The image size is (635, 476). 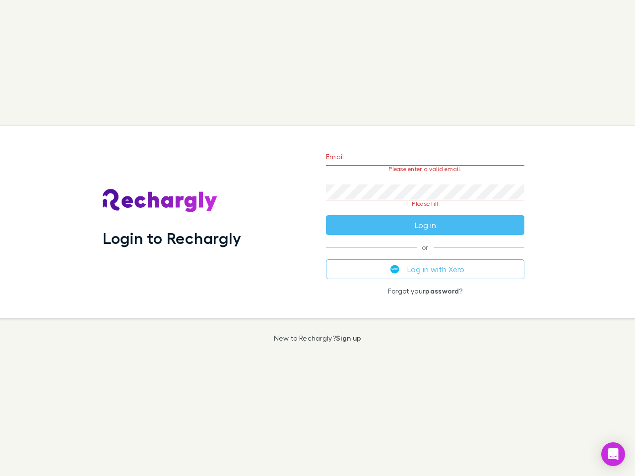 I want to click on div: Open Intercom Messenger, so click(x=613, y=455).